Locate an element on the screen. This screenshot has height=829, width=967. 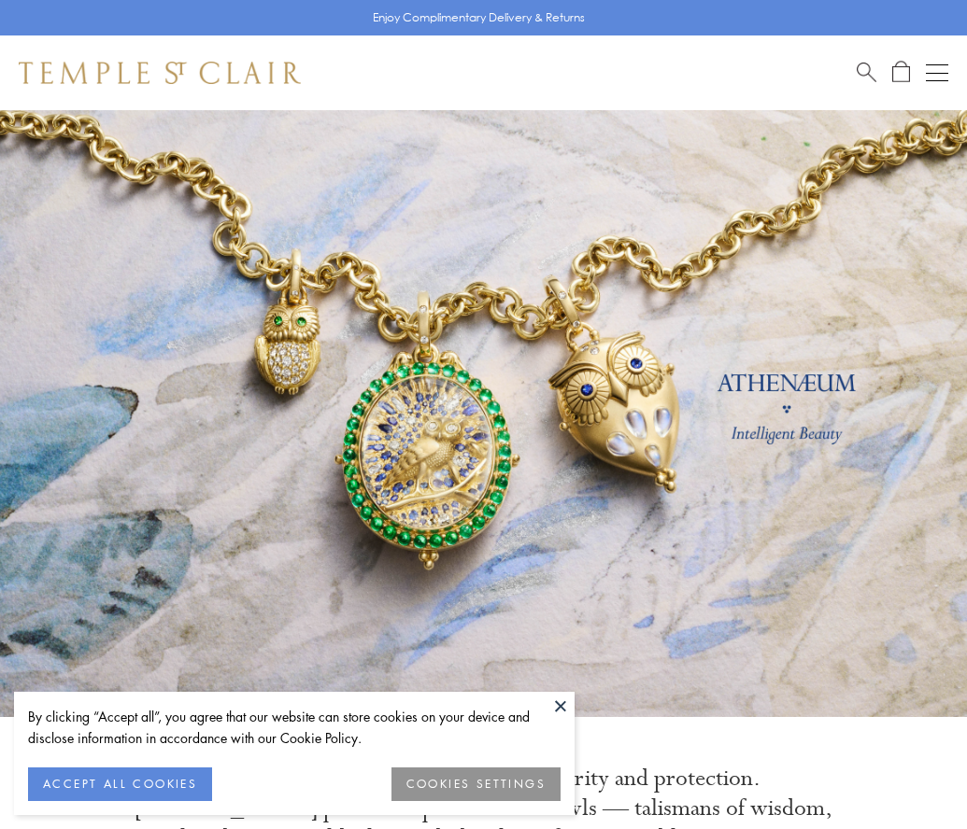
a: Open Shopping Bag is located at coordinates (900, 72).